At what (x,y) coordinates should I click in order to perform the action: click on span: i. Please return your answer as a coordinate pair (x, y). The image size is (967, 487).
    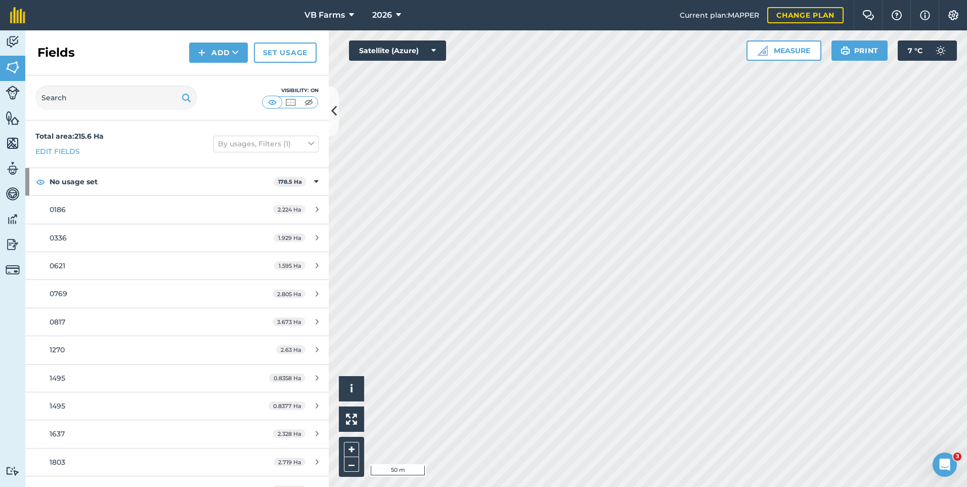
    Looking at the image, I should click on (352, 388).